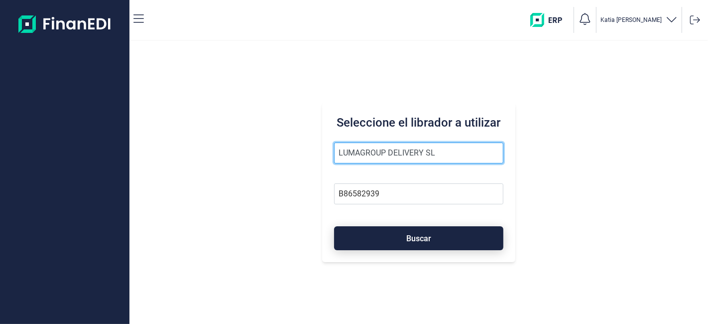  I want to click on input: Seleccione la razón social, so click(418, 153).